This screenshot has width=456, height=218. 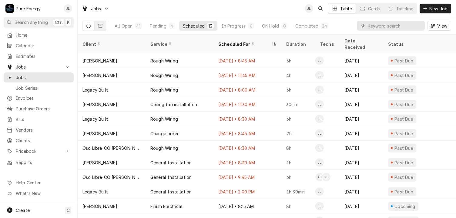 What do you see at coordinates (39, 56) in the screenshot?
I see `a: Estimates` at bounding box center [39, 56].